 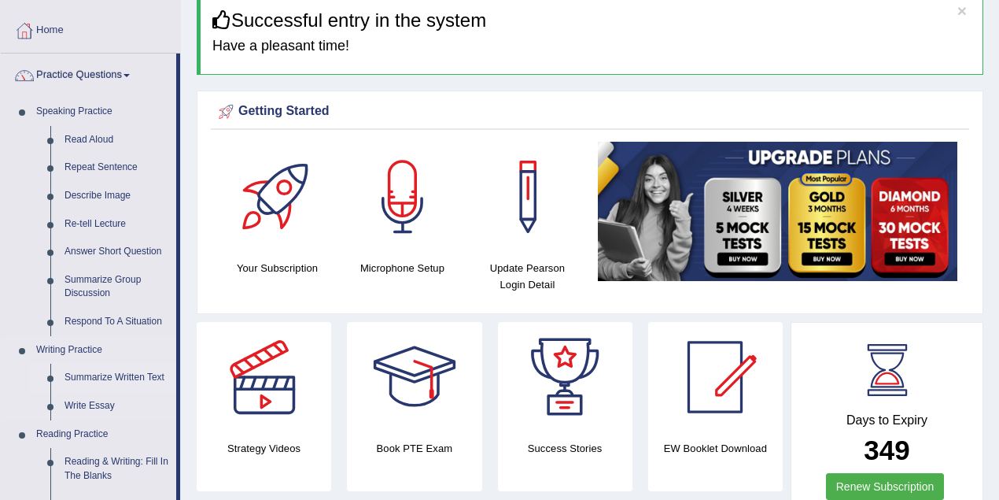 I want to click on a: Renew Subscription, so click(x=885, y=486).